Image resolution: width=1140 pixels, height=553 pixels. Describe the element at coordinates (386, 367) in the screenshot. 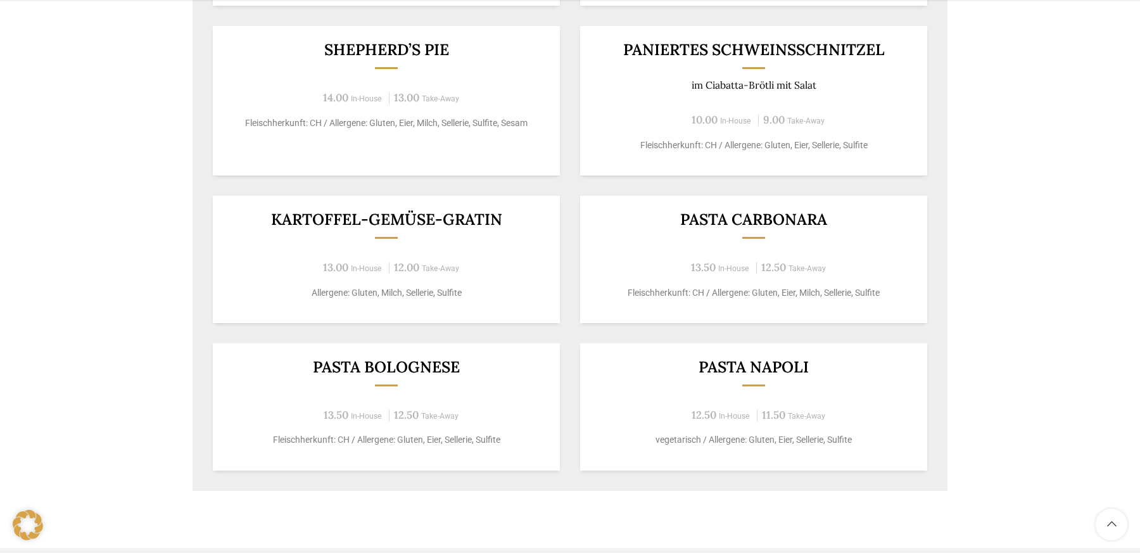

I see `h3: Pasta Bolognese` at that location.